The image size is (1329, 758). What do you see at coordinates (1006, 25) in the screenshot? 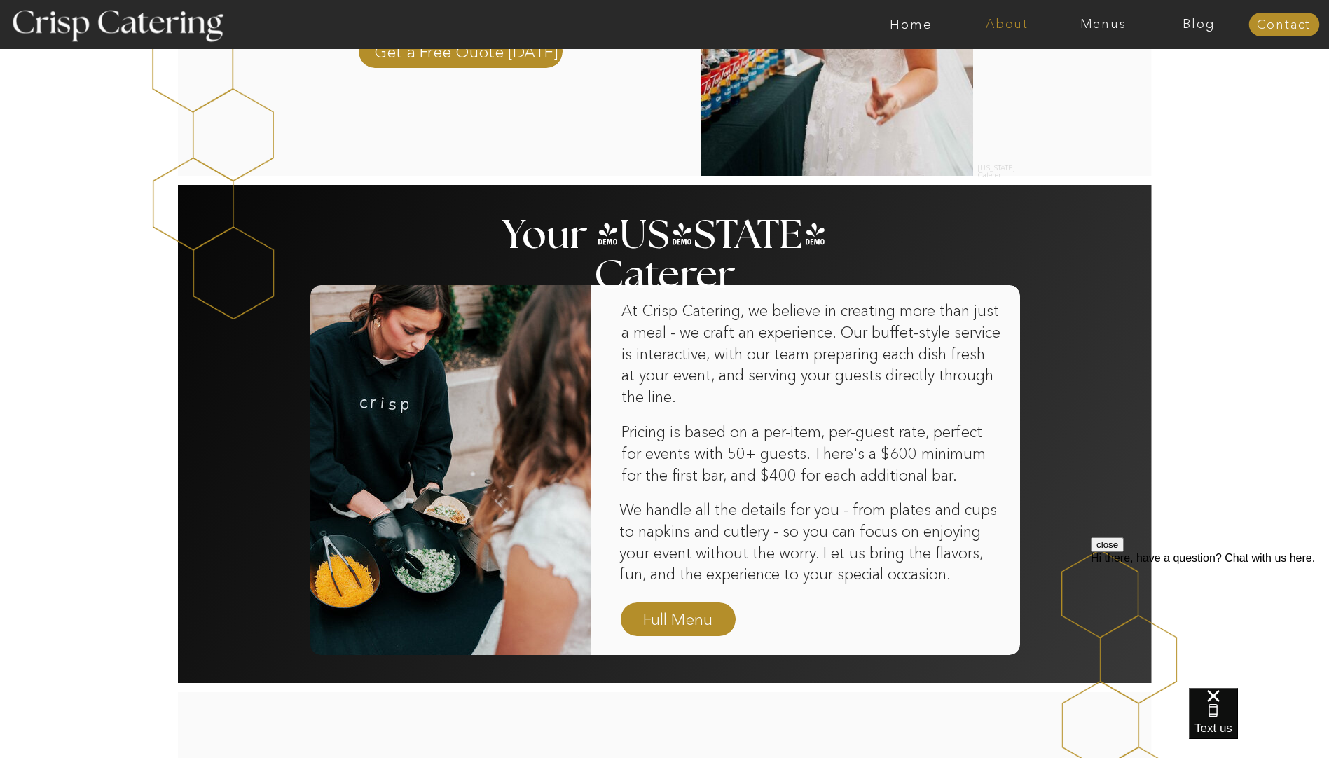
I see `nav: About` at bounding box center [1006, 25].